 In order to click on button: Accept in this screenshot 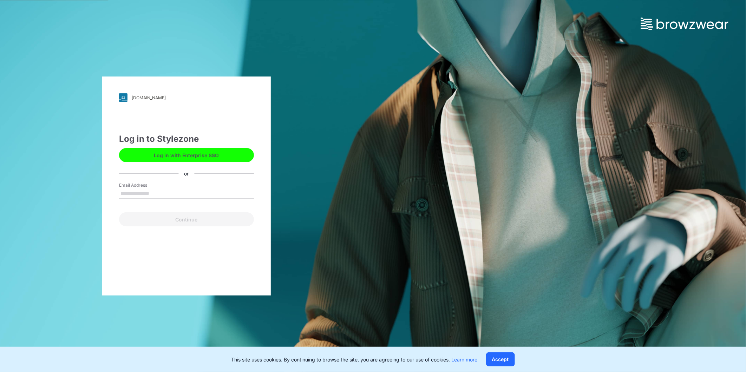, I will do `click(500, 359)`.